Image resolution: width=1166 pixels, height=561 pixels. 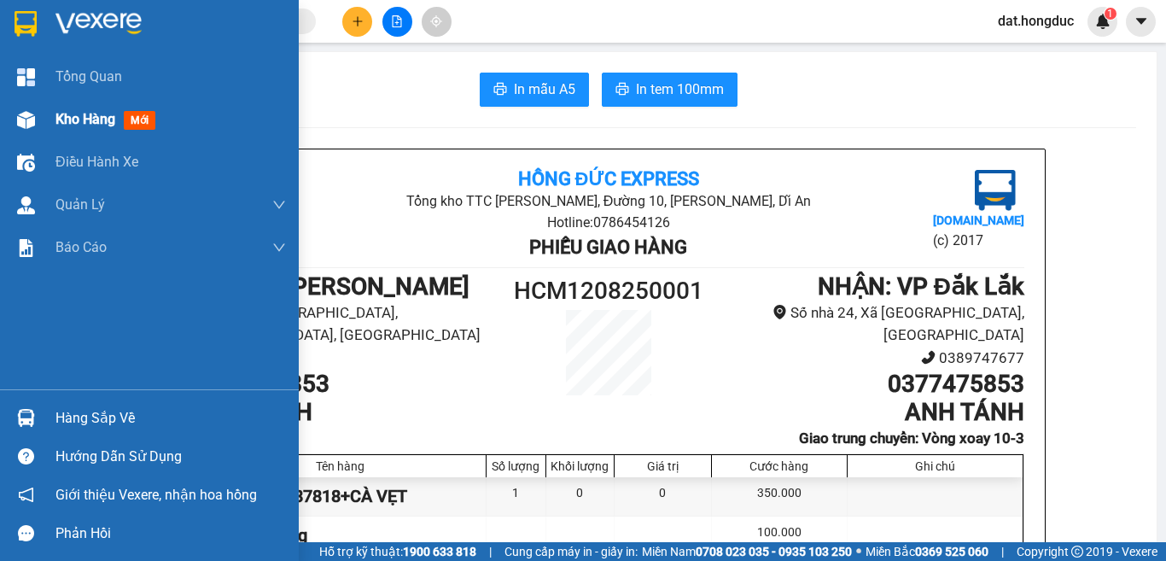 What do you see at coordinates (26, 248) in the screenshot?
I see `img: solution-icon` at bounding box center [26, 248].